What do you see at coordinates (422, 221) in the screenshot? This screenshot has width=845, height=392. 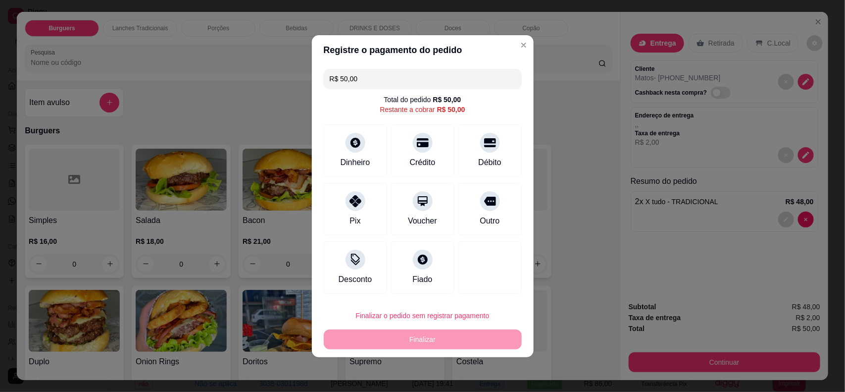 I see `div: Voucher` at bounding box center [422, 221].